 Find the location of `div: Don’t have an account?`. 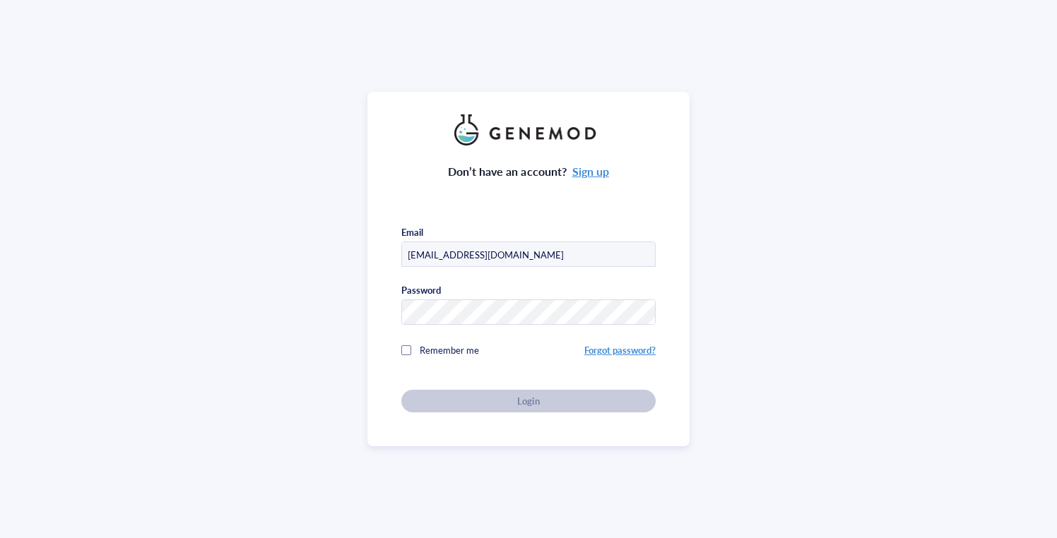

div: Don’t have an account? is located at coordinates (528, 172).